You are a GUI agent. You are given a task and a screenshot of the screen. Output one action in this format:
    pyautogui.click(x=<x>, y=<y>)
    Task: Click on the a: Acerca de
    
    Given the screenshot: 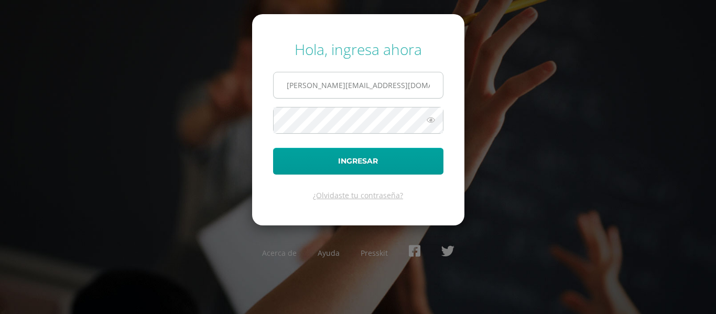 What is the action you would take?
    pyautogui.click(x=279, y=252)
    